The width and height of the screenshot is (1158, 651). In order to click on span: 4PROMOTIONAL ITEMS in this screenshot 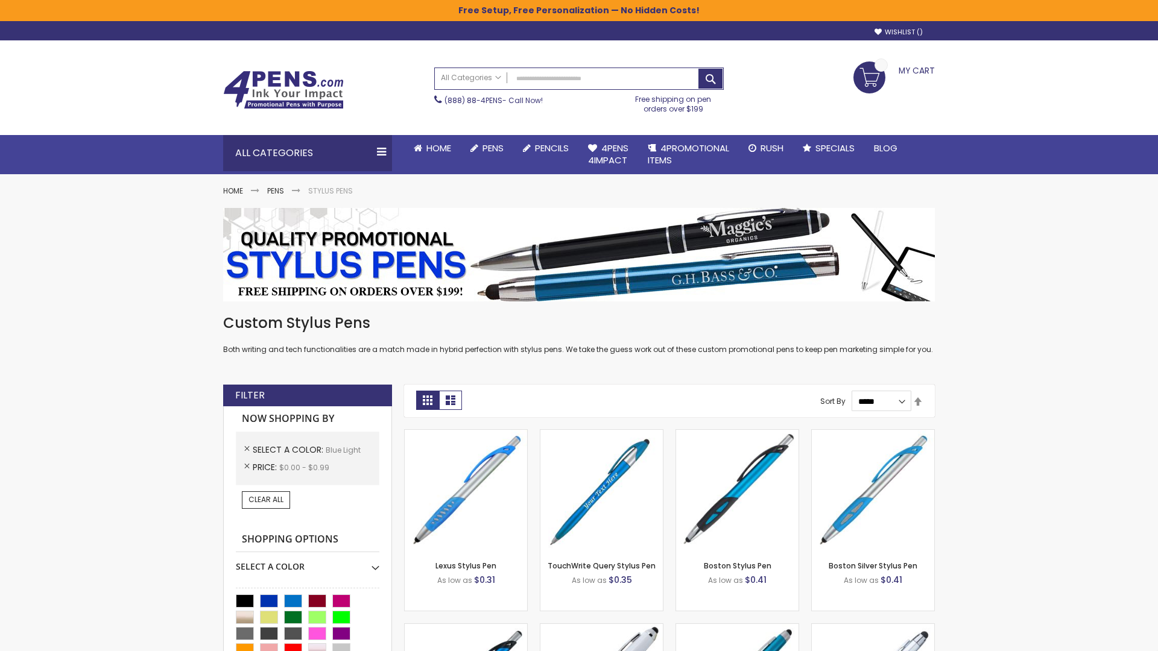, I will do `click(688, 154)`.